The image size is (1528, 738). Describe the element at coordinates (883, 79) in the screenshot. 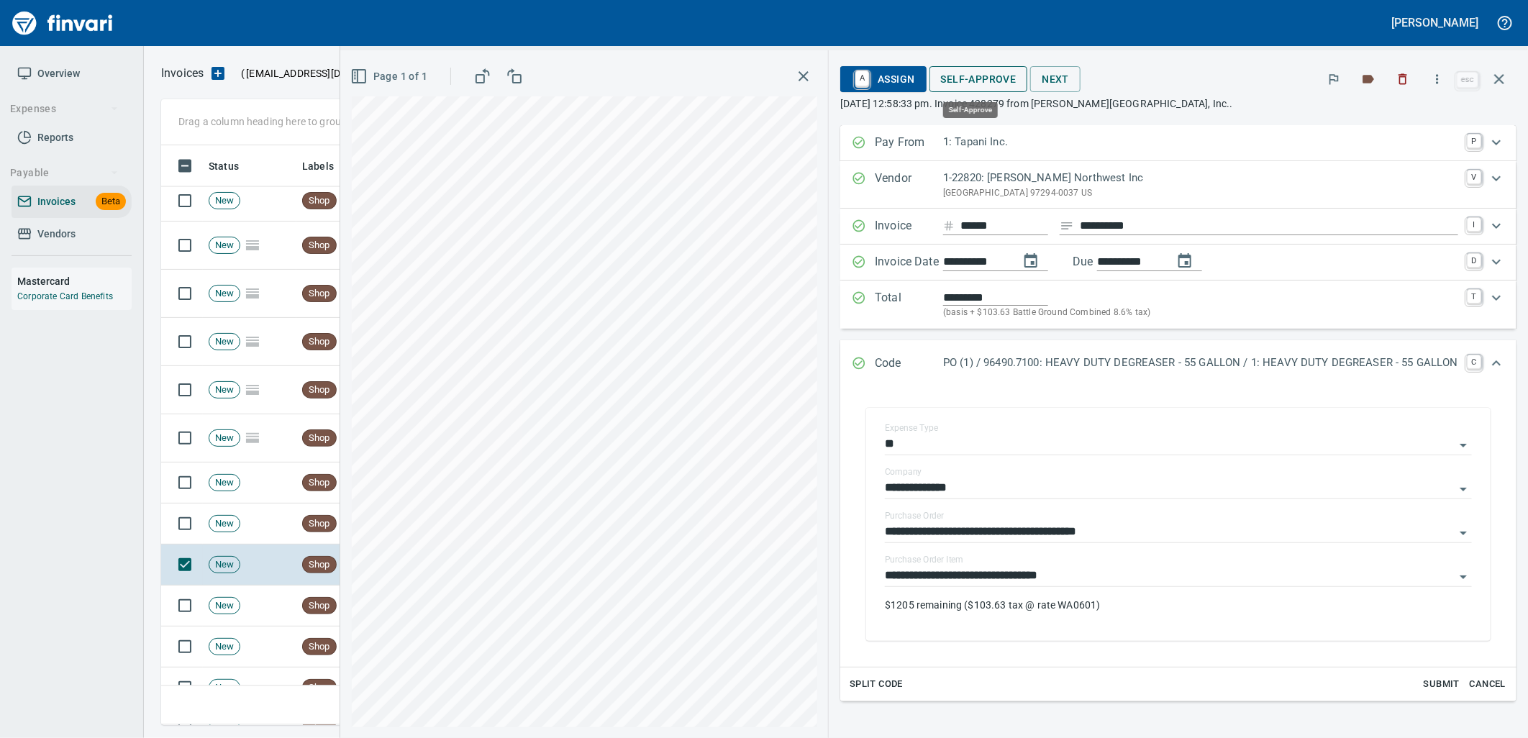

I see `span: Assign` at that location.